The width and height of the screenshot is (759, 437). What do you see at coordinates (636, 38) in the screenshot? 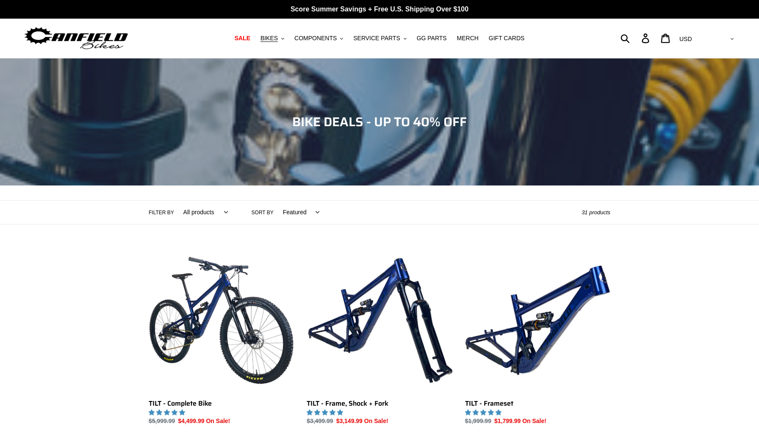
I see `input: Search` at bounding box center [636, 38].